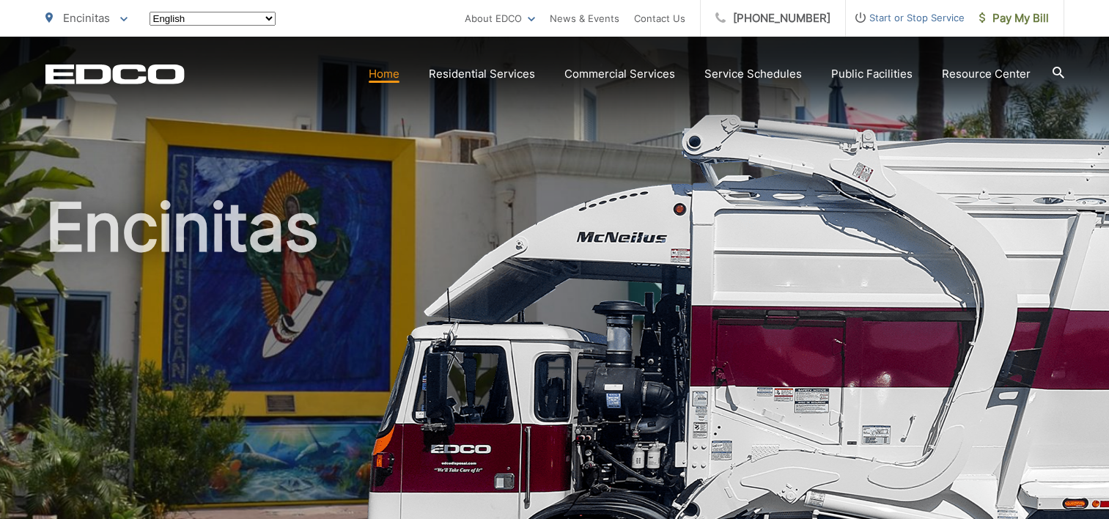 The image size is (1109, 519). What do you see at coordinates (871, 74) in the screenshot?
I see `a: Public Facilities` at bounding box center [871, 74].